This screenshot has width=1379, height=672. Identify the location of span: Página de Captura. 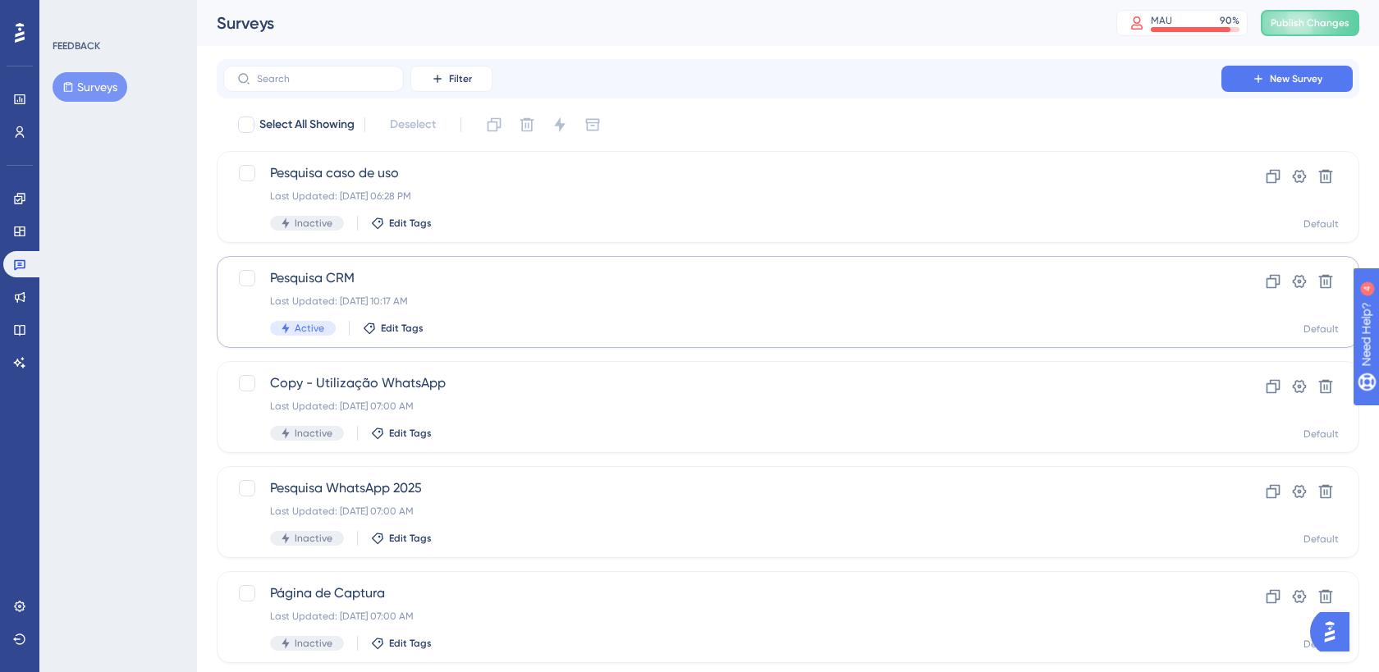
(722, 593).